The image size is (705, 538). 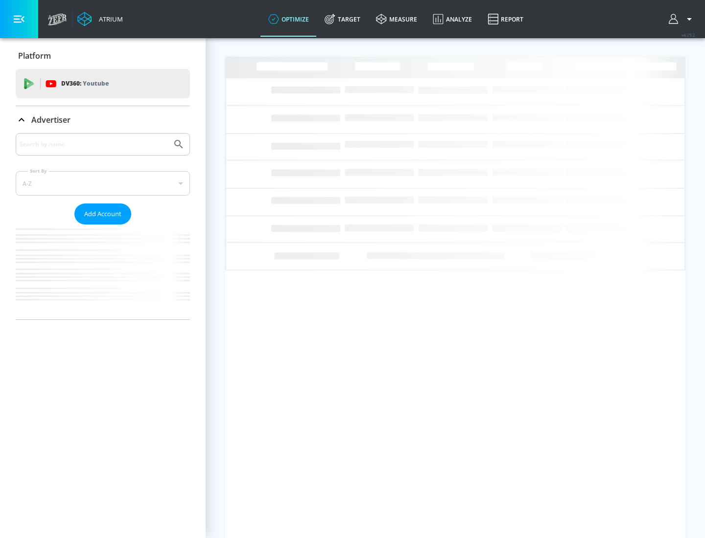 I want to click on div: A-Z, so click(x=103, y=183).